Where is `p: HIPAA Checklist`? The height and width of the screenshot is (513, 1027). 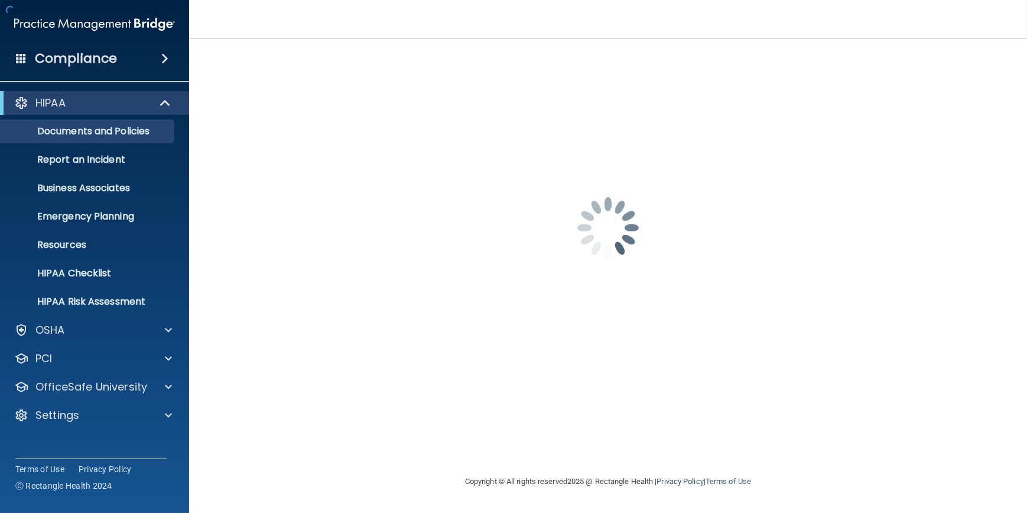
p: HIPAA Checklist is located at coordinates (88, 273).